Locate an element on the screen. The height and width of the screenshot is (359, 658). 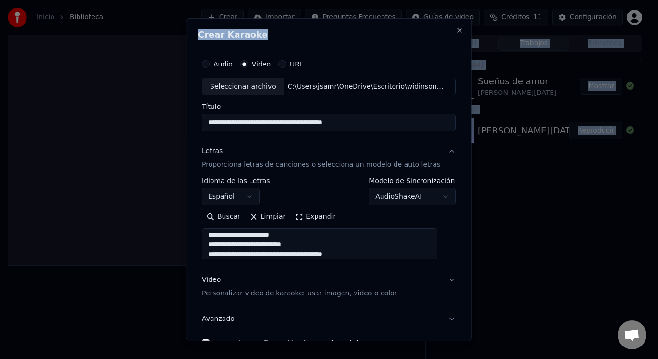
p: Proporciona letras de canciones o selecciona un modelo de auto letras is located at coordinates (321, 165).